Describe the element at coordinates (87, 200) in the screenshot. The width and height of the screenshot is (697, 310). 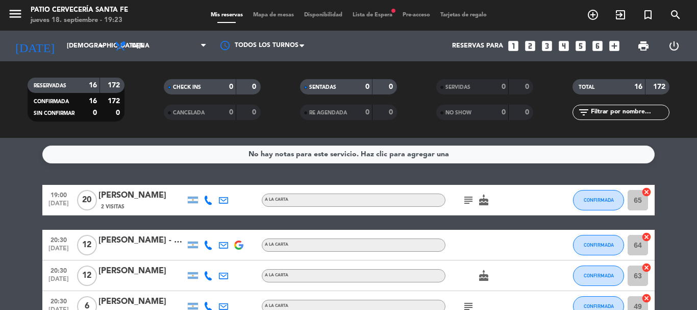
I see `span: 20` at that location.